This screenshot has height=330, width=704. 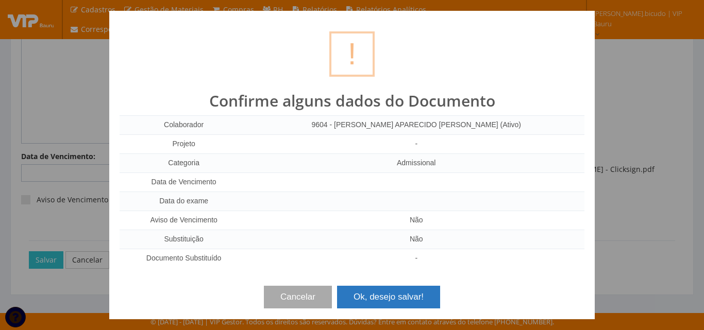 What do you see at coordinates (352, 100) in the screenshot?
I see `h2: Confirme alguns dados do Documento` at bounding box center [352, 100].